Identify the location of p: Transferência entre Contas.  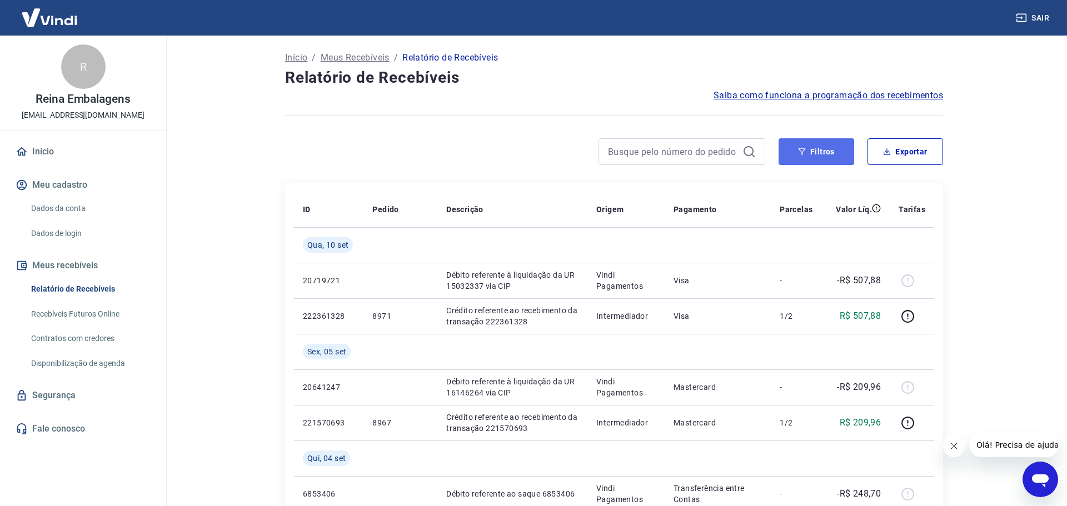
(717, 494).